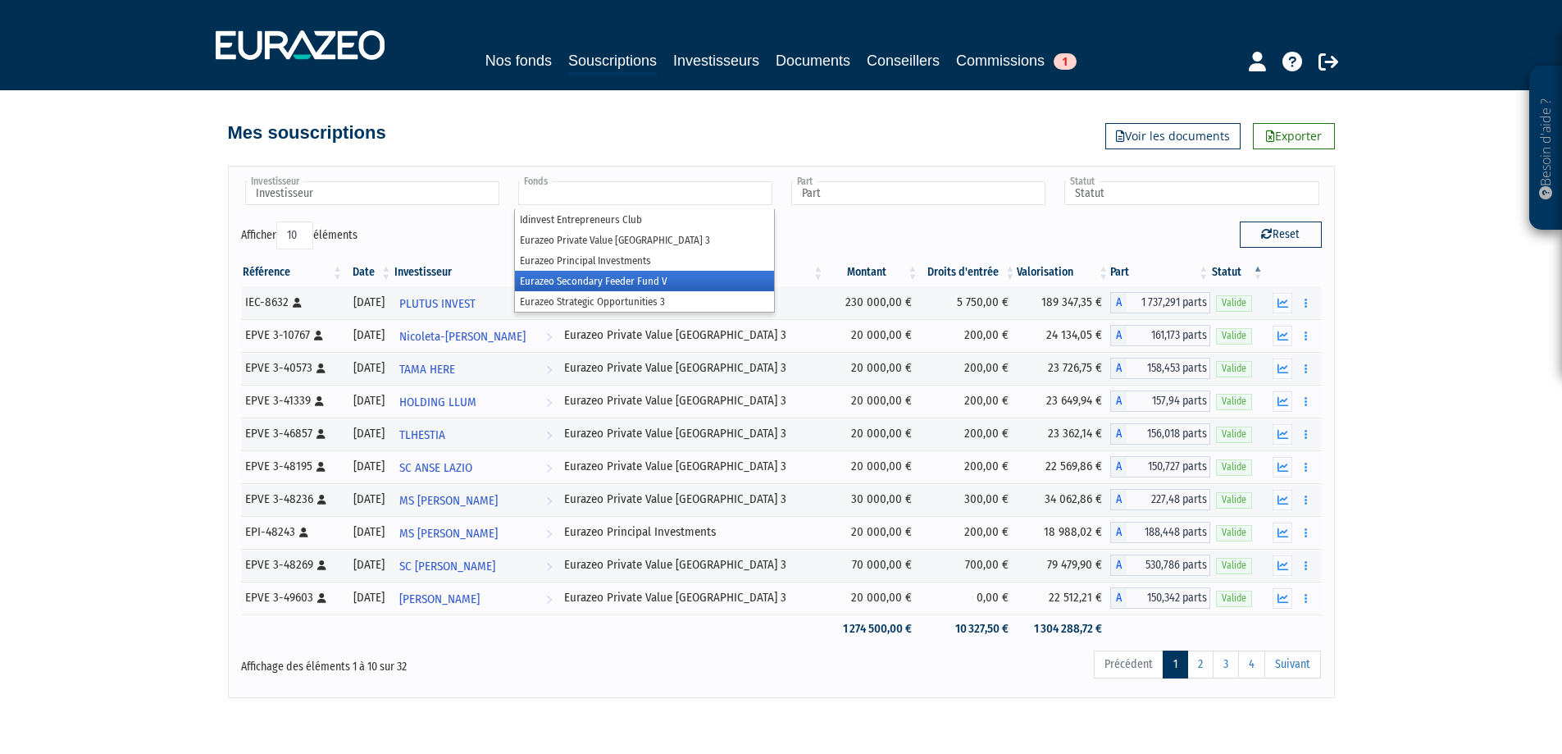 Image resolution: width=1562 pixels, height=754 pixels. Describe the element at coordinates (427, 369) in the screenshot. I see `span: TAMA HERE` at that location.